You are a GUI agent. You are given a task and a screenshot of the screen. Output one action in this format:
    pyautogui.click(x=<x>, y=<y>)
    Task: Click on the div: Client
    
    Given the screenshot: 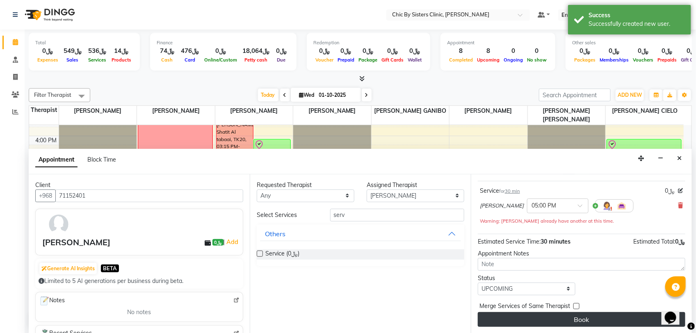 What is the action you would take?
    pyautogui.click(x=139, y=185)
    